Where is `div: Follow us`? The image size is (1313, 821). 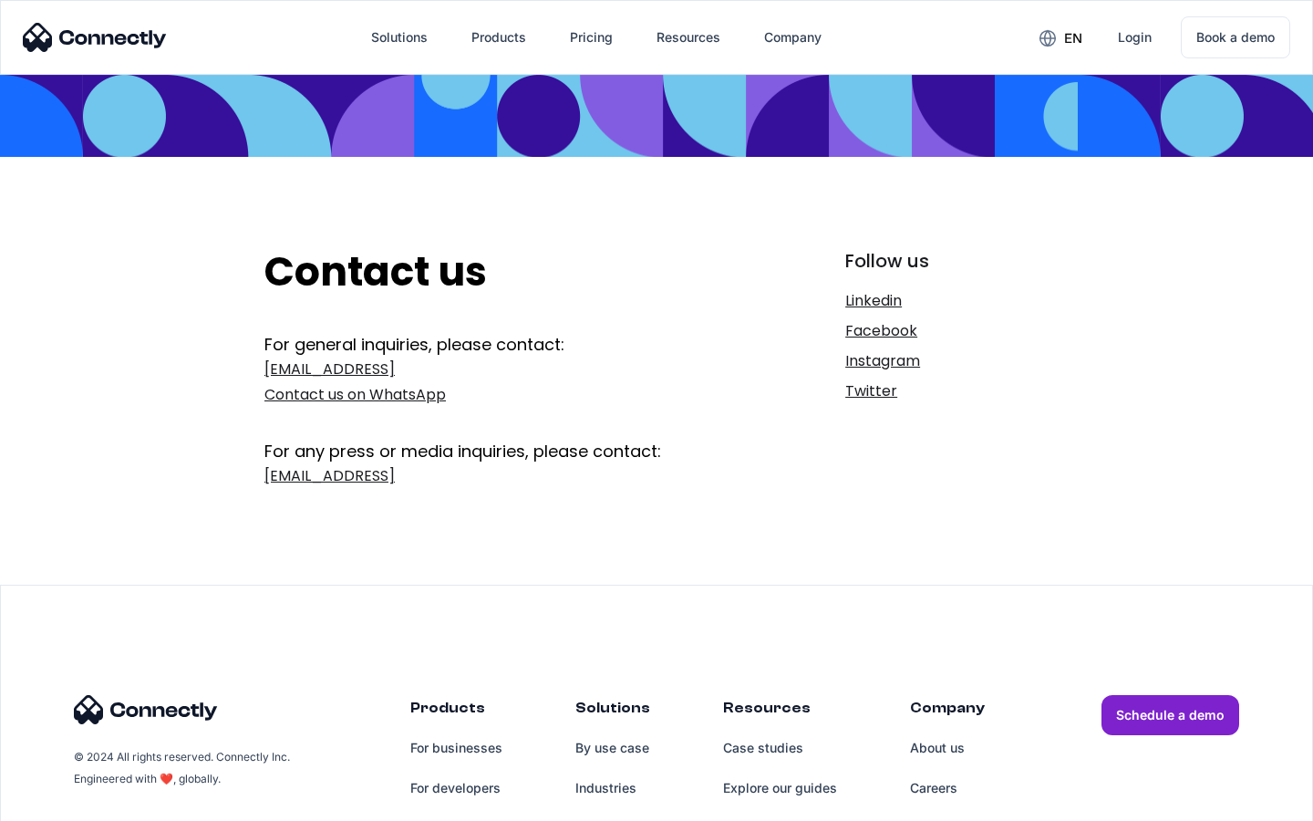
div: Follow us is located at coordinates (947, 261).